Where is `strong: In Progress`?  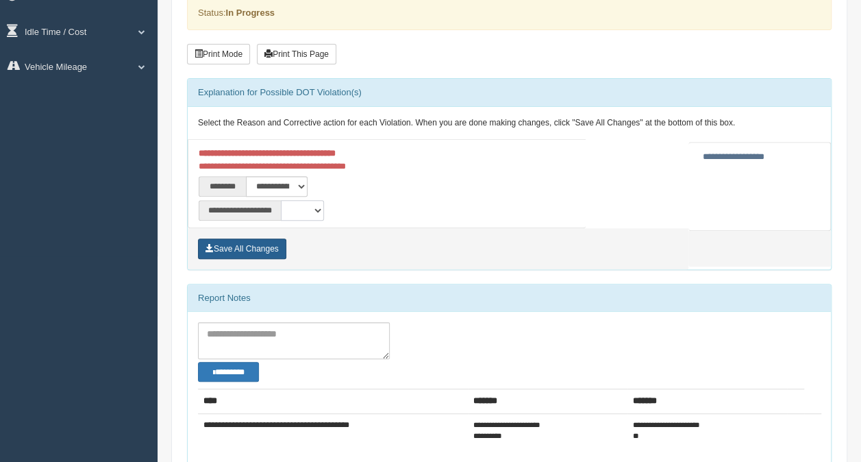 strong: In Progress is located at coordinates (250, 12).